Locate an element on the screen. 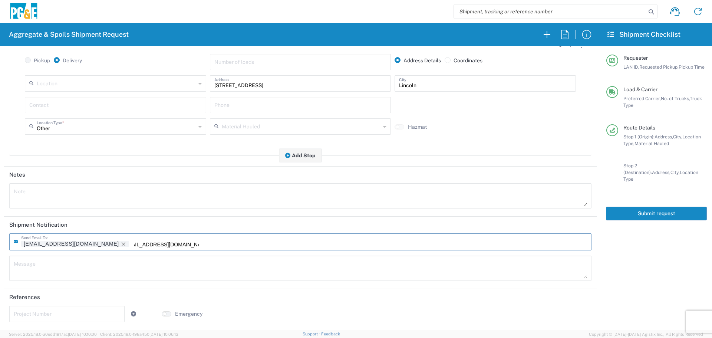 The height and width of the screenshot is (338, 712). span: Material Hauled is located at coordinates (652, 143).